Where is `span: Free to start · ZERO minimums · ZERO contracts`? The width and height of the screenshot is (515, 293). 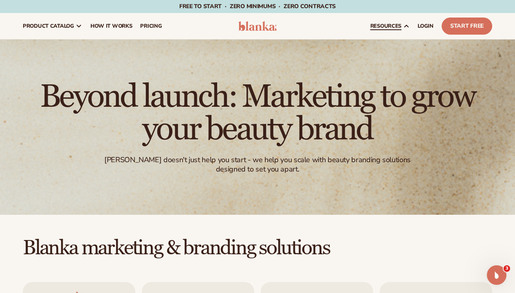 span: Free to start · ZERO minimums · ZERO contracts is located at coordinates (257, 6).